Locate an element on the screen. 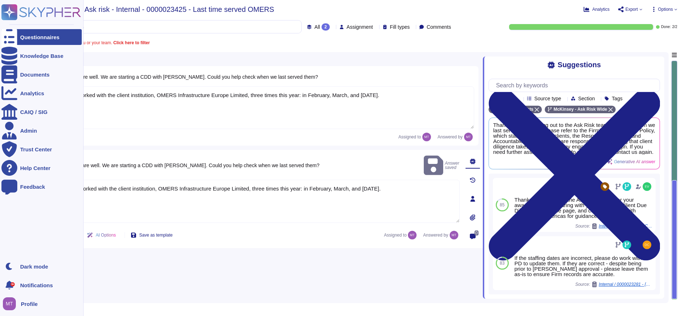 This screenshot has width=683, height=316. span: 0 is located at coordinates (476, 233).